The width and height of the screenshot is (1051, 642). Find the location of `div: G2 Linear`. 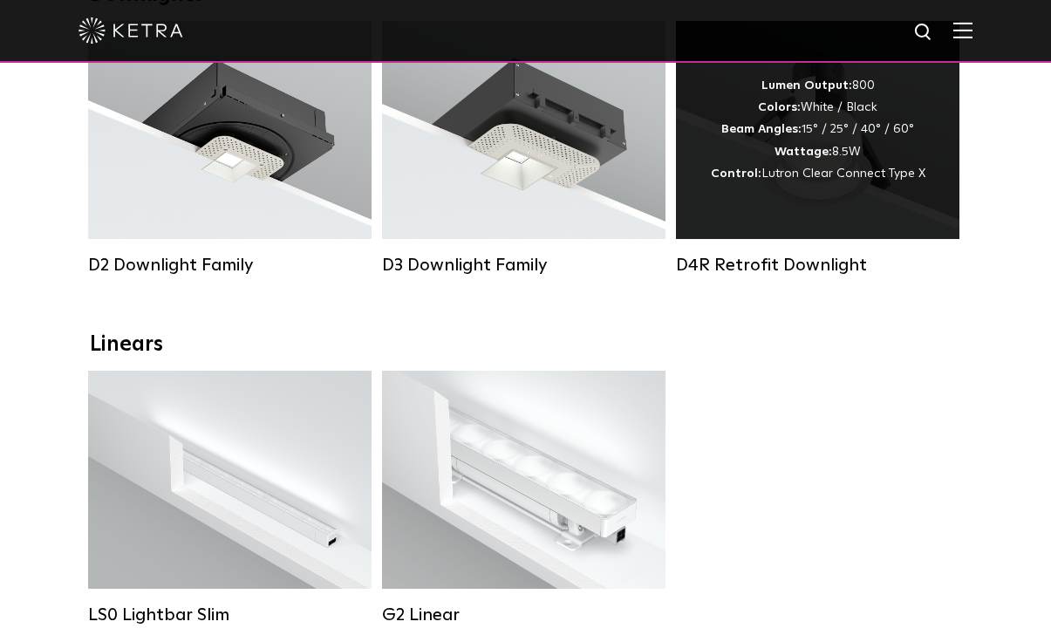

div: G2 Linear is located at coordinates (523, 615).